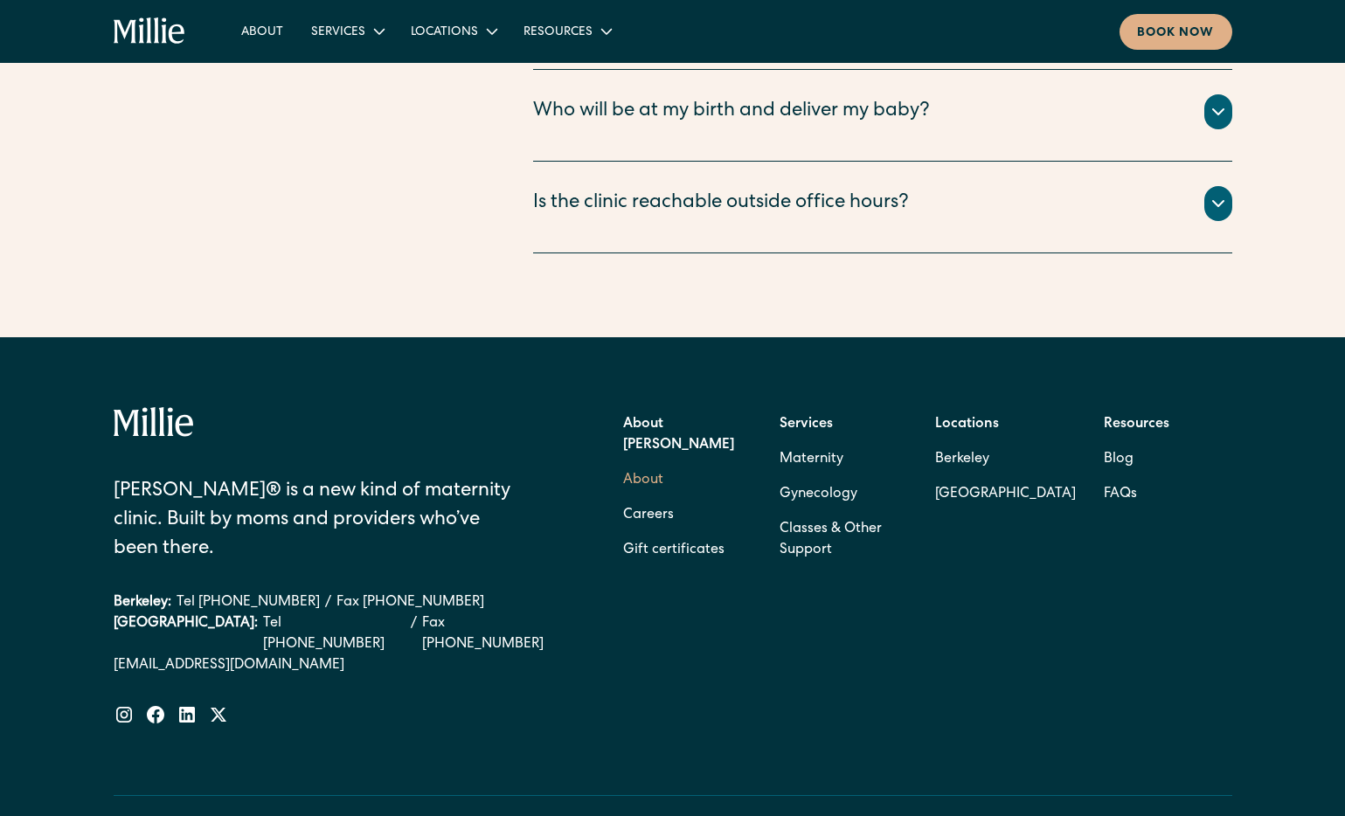  Describe the element at coordinates (142, 603) in the screenshot. I see `div: Berkeley:` at that location.